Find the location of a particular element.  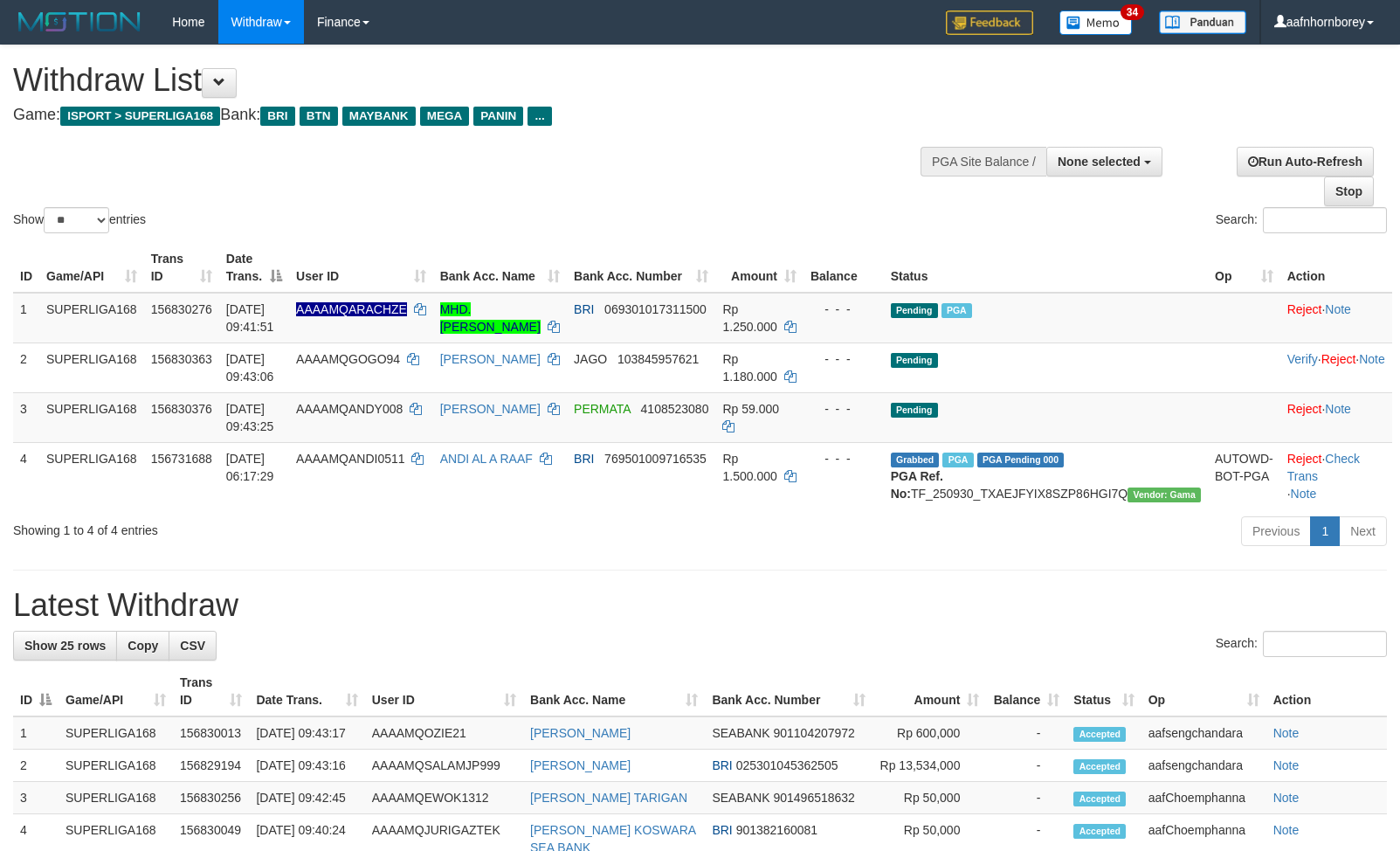

select: Showentries is located at coordinates (76, 220).